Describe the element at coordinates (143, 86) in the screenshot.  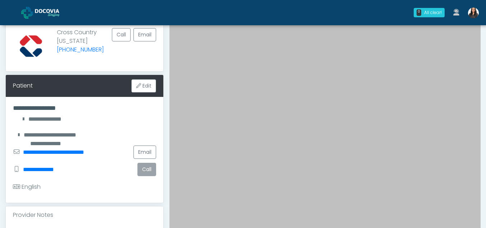
I see `button: Edit` at that location.